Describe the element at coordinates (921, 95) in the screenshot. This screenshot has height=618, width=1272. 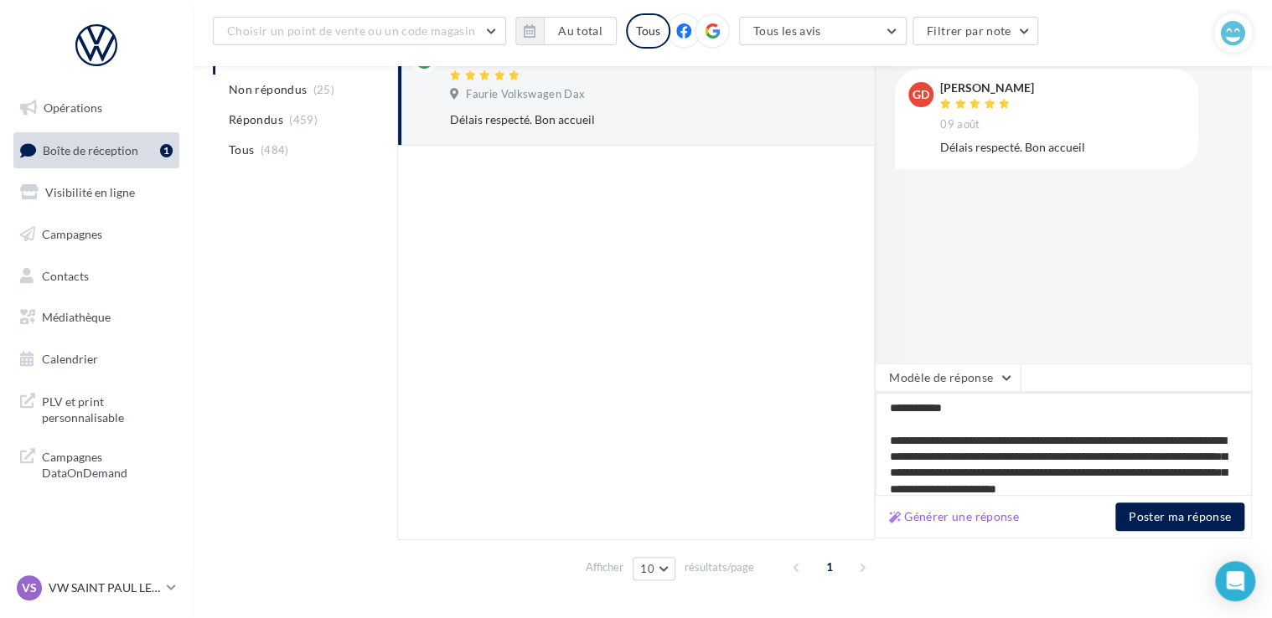
I see `span: GD` at that location.